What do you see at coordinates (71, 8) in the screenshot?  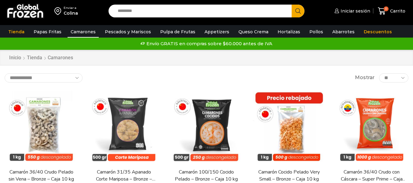 I see `div: Enviar a` at bounding box center [71, 8].